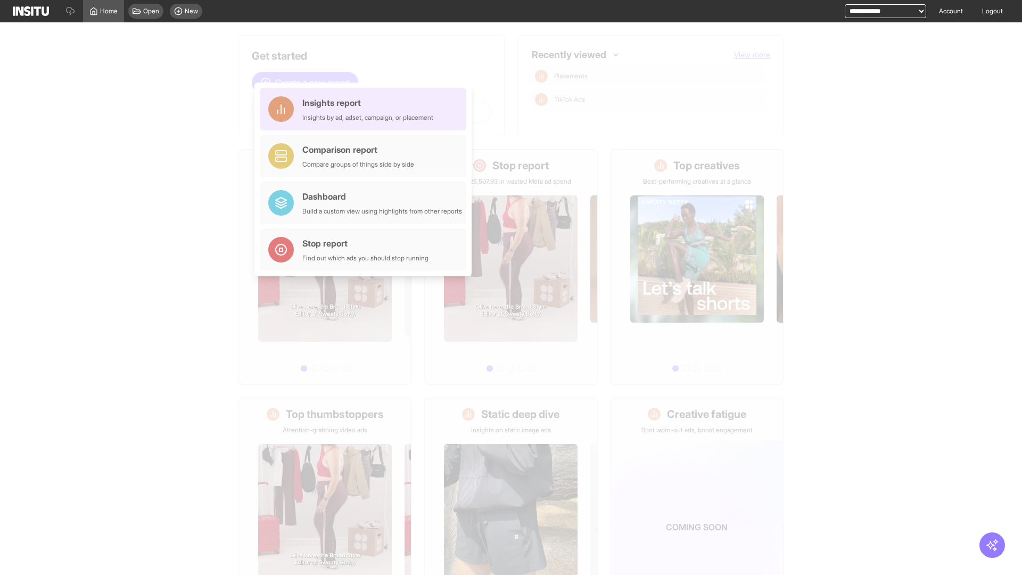 The height and width of the screenshot is (575, 1022). Describe the element at coordinates (382, 196) in the screenshot. I see `div: Dashboard` at that location.